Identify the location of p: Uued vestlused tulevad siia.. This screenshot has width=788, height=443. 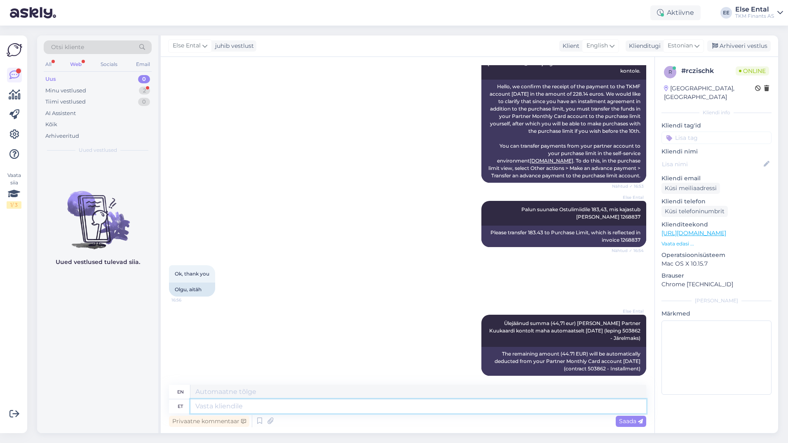
(98, 262).